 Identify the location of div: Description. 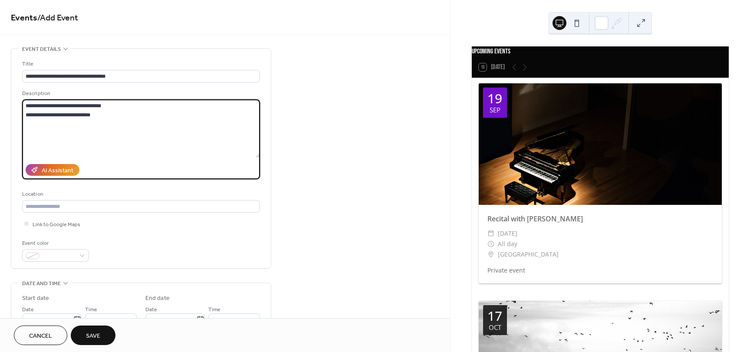
(140, 93).